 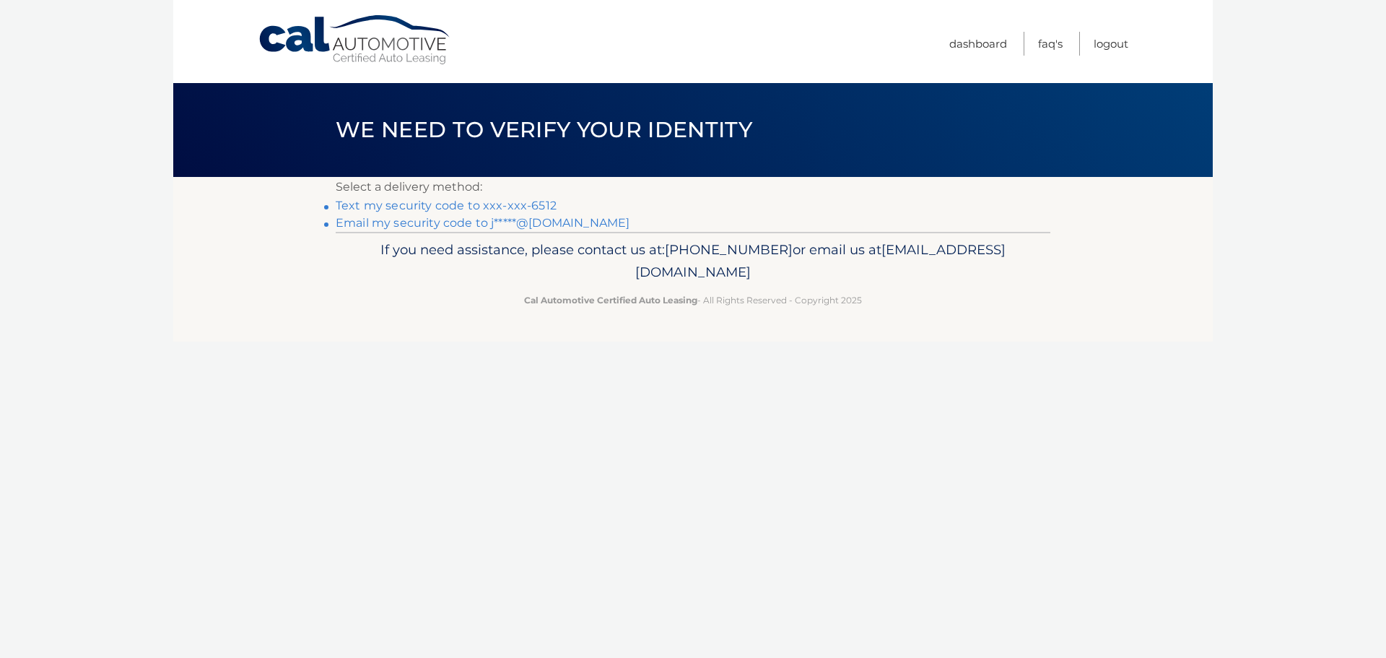 What do you see at coordinates (1111, 43) in the screenshot?
I see `a: Logout` at bounding box center [1111, 43].